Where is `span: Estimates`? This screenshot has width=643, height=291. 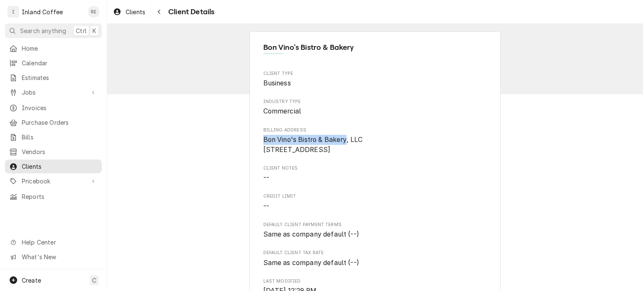
span: Estimates is located at coordinates (59, 77).